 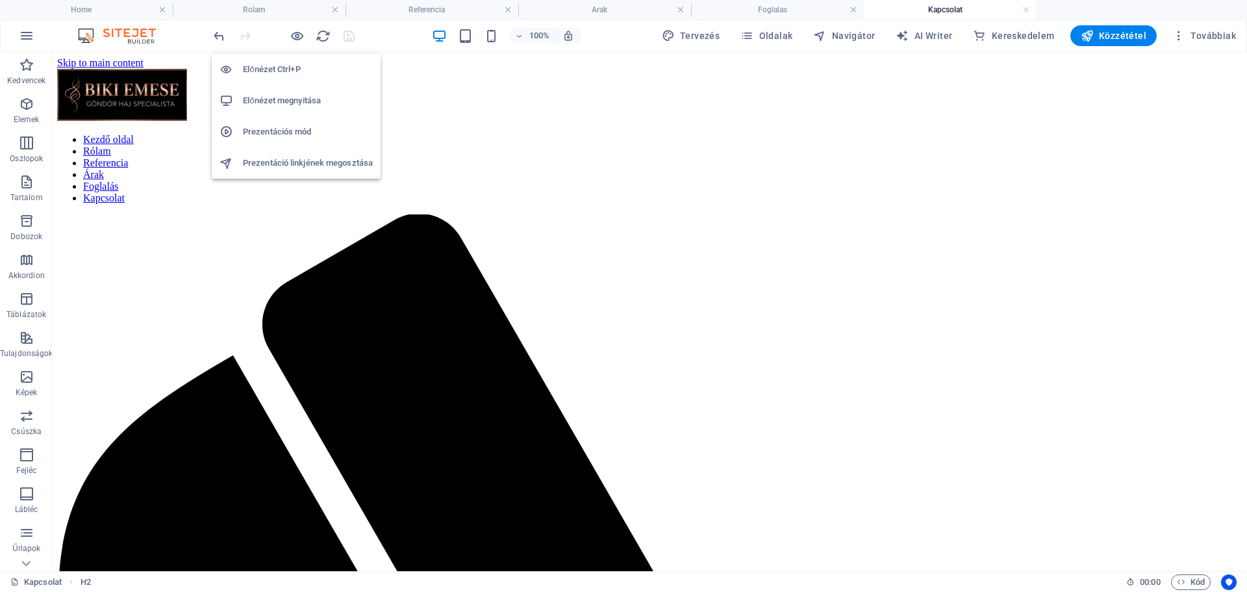 What do you see at coordinates (308, 132) in the screenshot?
I see `h6: Prezentációs mód` at bounding box center [308, 132].